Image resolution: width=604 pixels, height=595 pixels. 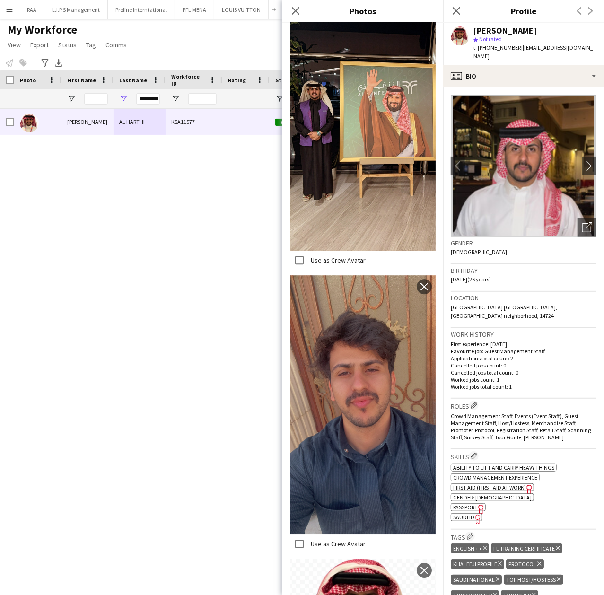 I want to click on div: TOP HOST/HOSTESS, so click(x=533, y=579).